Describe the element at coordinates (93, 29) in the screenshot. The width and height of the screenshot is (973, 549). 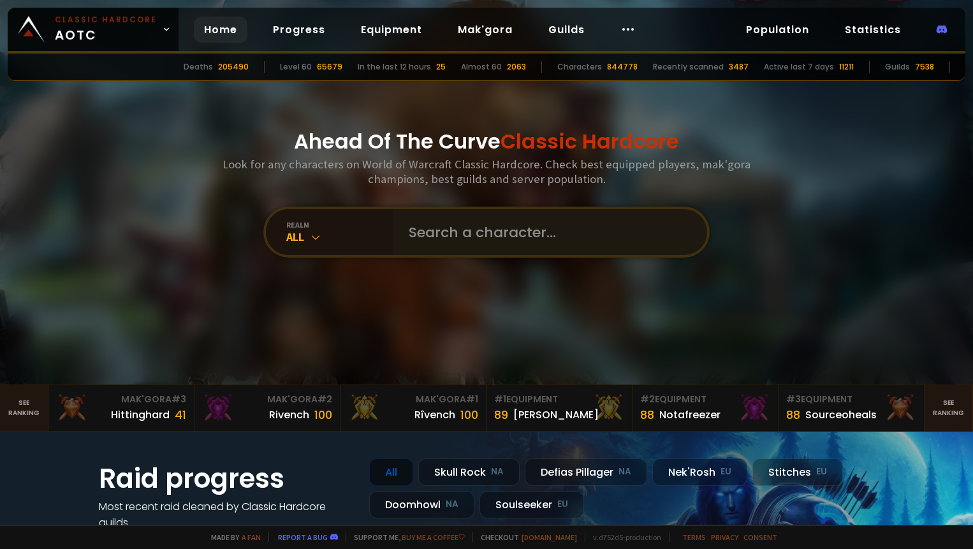
I see `a: Classic HardcoreAOTC` at that location.